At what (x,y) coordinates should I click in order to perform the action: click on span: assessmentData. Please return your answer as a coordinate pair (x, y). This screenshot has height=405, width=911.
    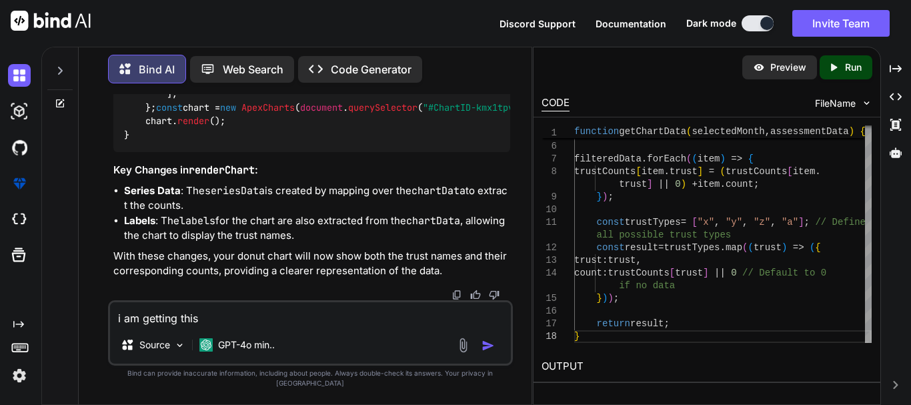
    Looking at the image, I should click on (809, 131).